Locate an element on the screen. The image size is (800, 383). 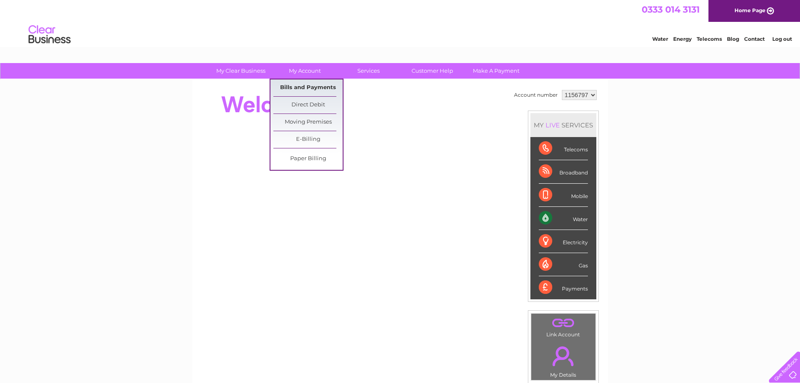
div: Water is located at coordinates (563, 218).